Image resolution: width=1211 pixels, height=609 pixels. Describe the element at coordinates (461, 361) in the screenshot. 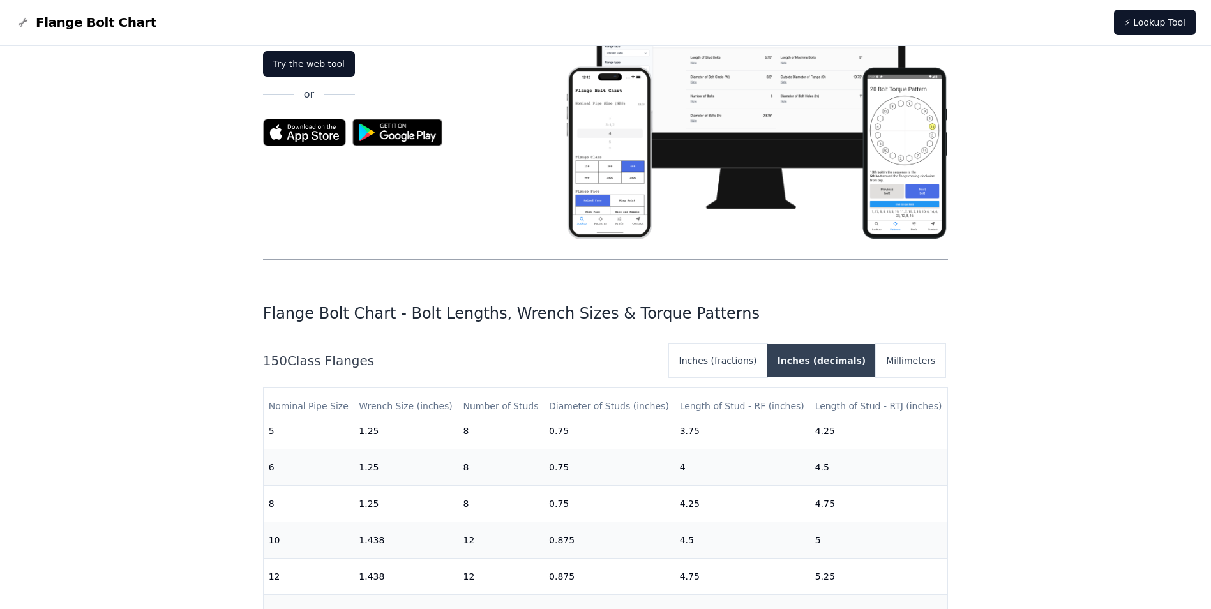

I see `h2: 150 Class Flanges` at that location.